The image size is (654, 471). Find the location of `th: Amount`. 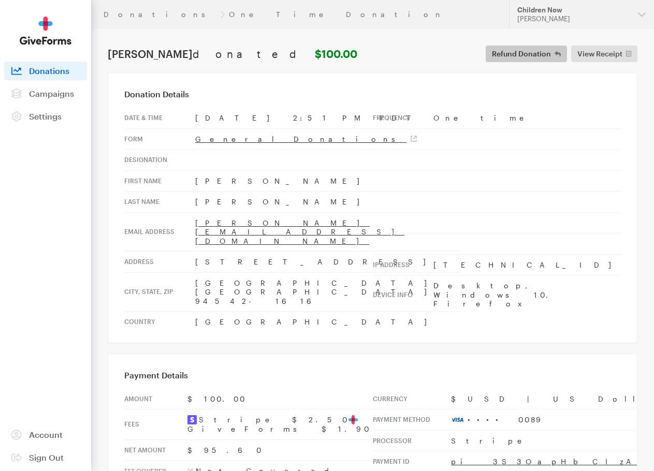

th: Amount is located at coordinates (156, 399).